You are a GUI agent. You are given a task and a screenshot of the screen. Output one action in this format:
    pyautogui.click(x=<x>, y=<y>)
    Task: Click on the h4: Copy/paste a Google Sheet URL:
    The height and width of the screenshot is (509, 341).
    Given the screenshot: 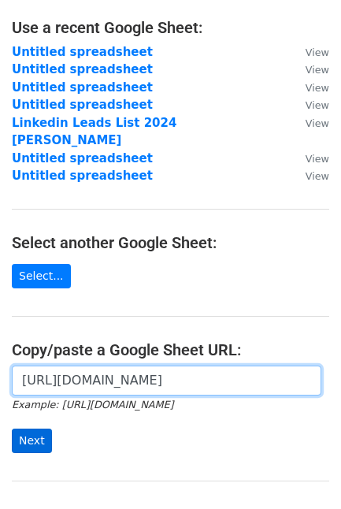 What is the action you would take?
    pyautogui.click(x=170, y=350)
    